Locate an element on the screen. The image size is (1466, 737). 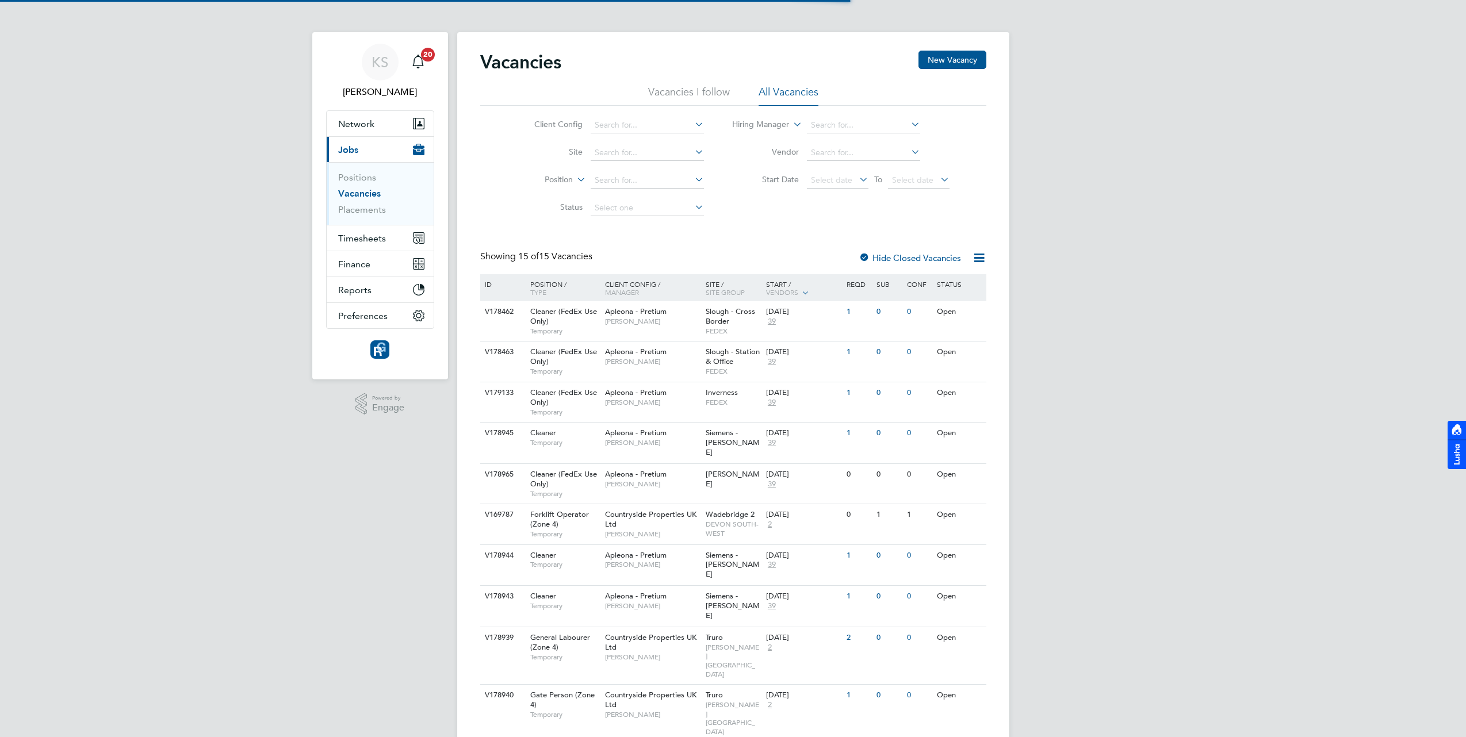
span: 15 of is located at coordinates (529, 256).